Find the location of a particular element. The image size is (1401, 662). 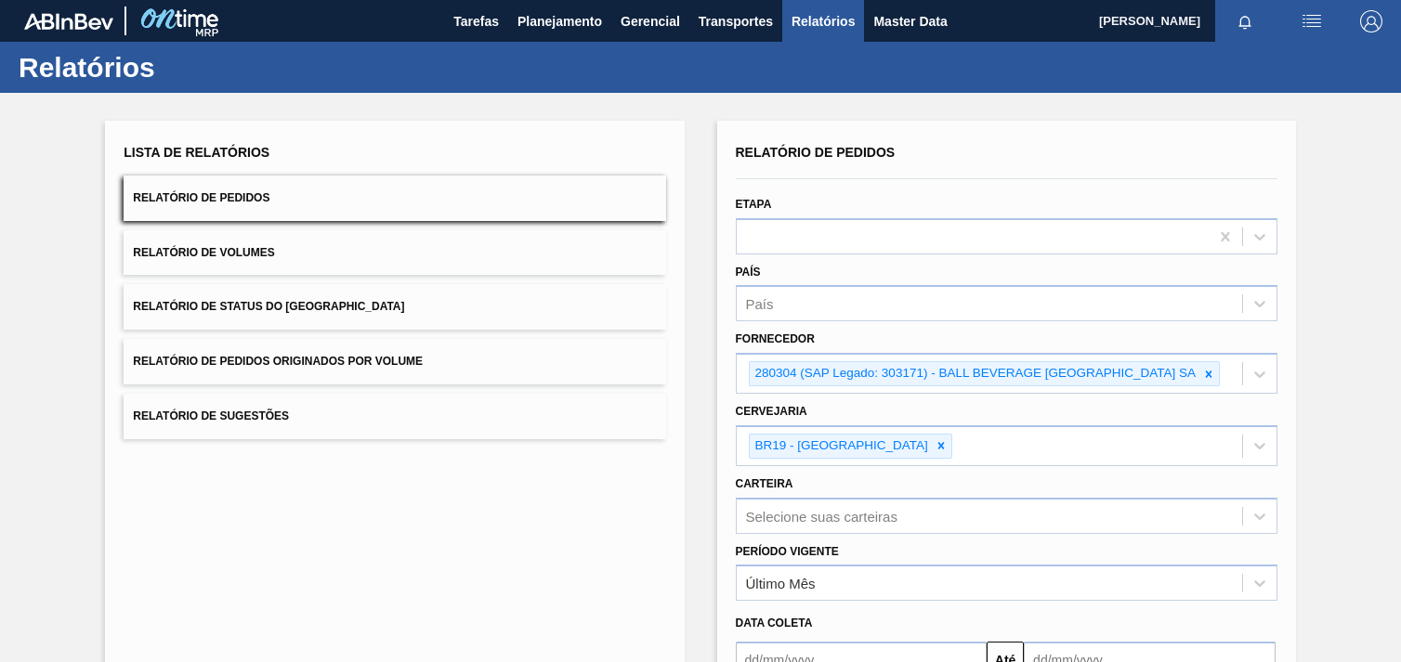

button: Relatório de Volumes is located at coordinates (394, 253).